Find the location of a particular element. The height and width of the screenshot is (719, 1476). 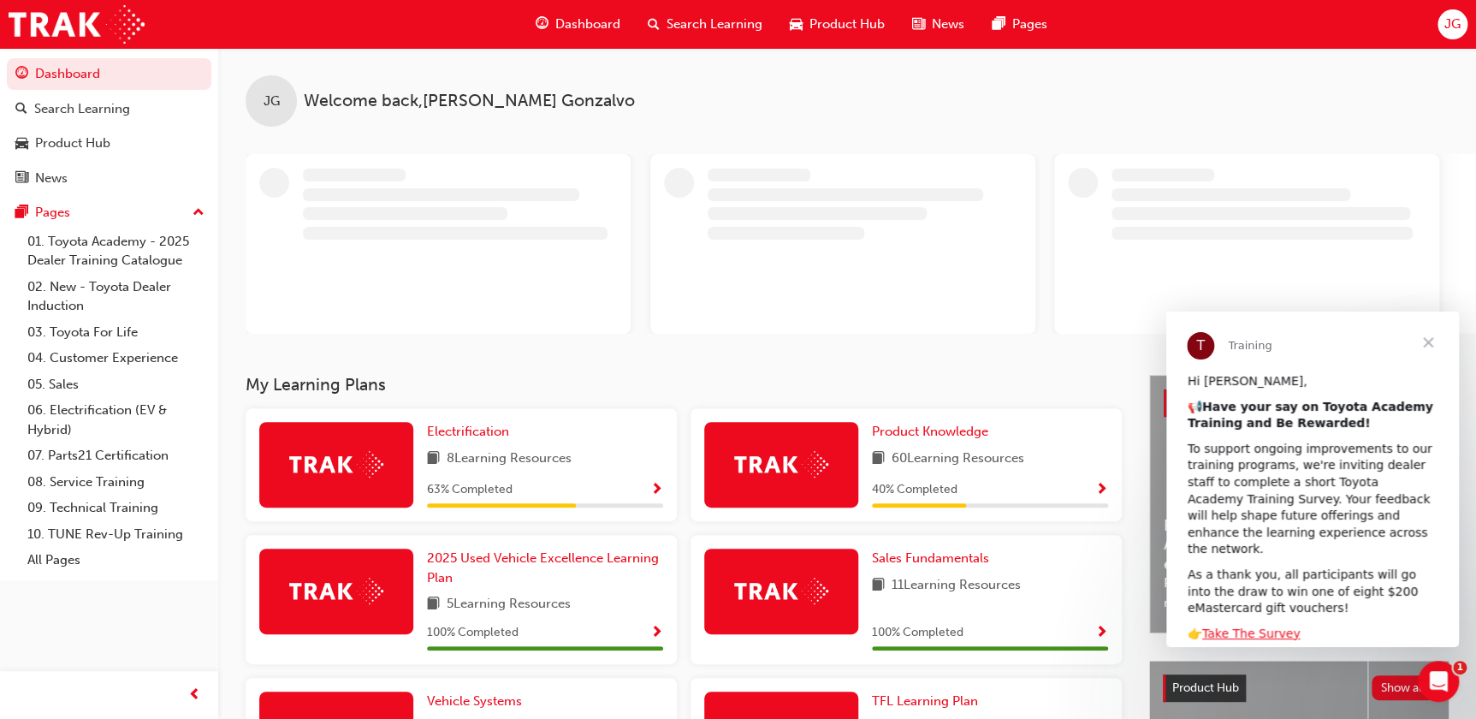

a: Product HubShow all is located at coordinates (1299, 688).